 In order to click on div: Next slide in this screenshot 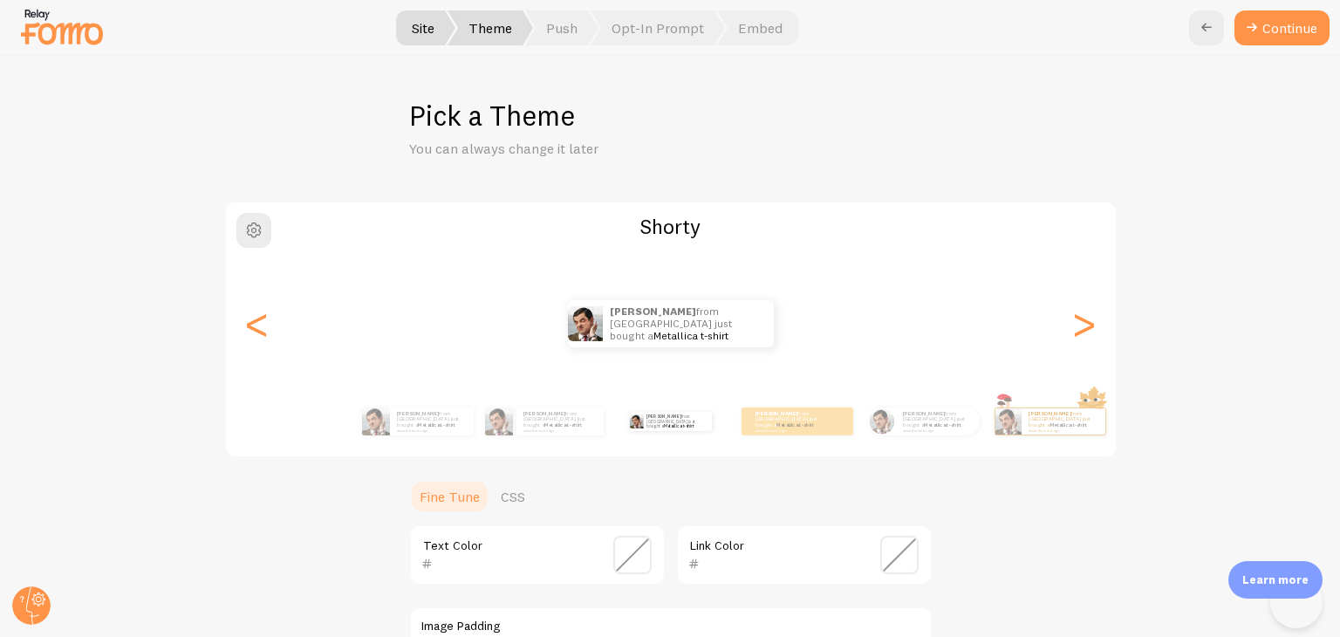, I will do `click(1084, 324)`.